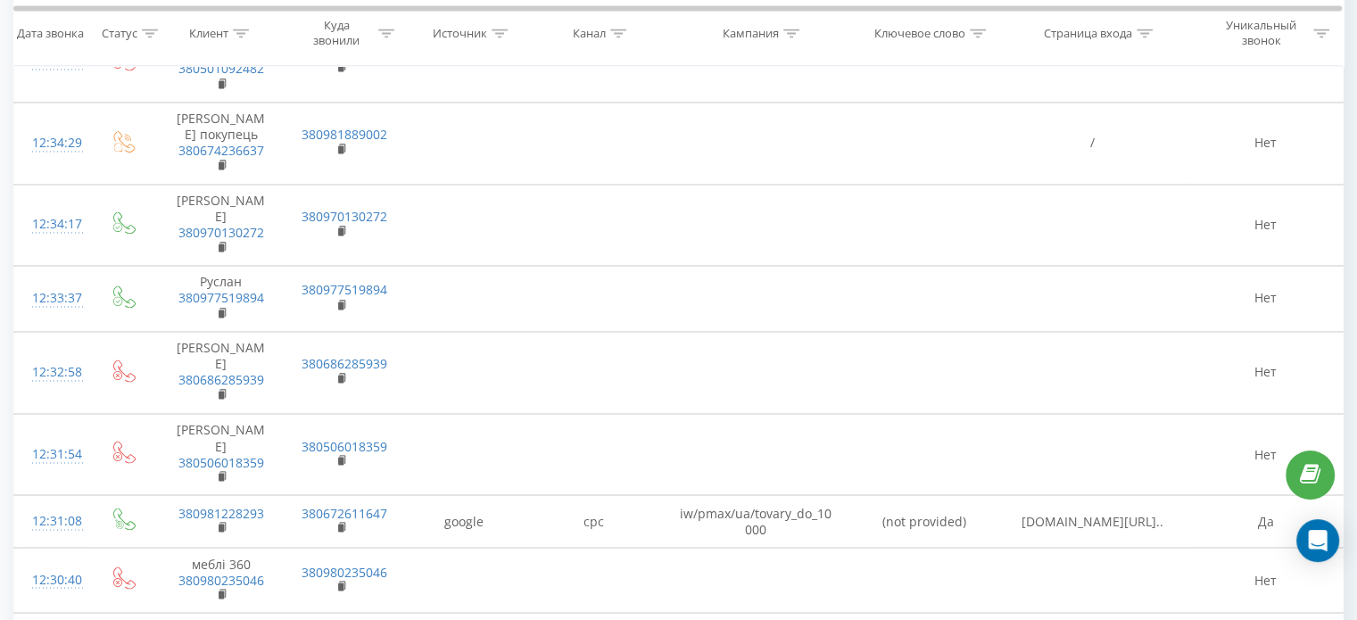 The image size is (1357, 620). What do you see at coordinates (221, 150) in the screenshot?
I see `a: 380674236637` at bounding box center [221, 150].